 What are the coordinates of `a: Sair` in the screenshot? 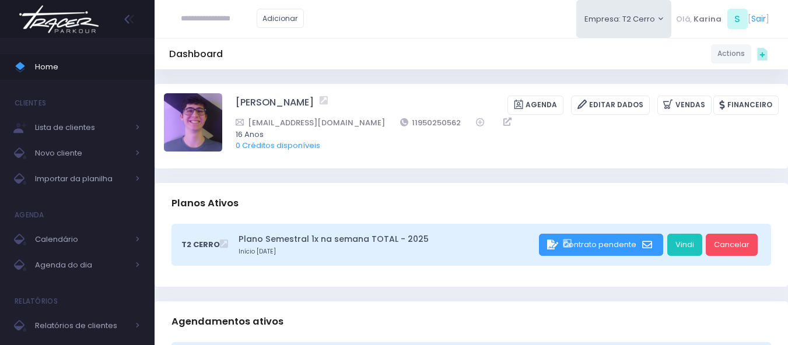 It's located at (758, 19).